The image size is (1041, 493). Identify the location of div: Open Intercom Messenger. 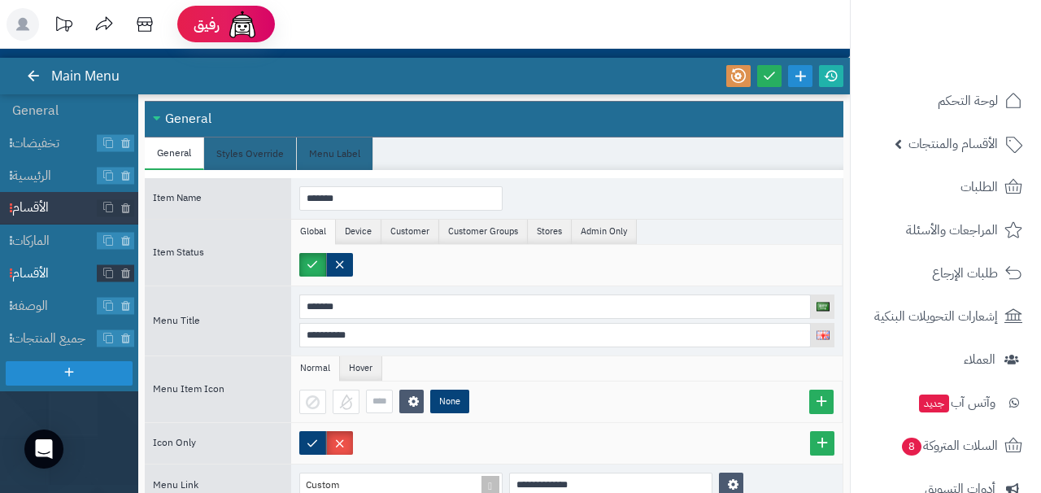
(44, 449).